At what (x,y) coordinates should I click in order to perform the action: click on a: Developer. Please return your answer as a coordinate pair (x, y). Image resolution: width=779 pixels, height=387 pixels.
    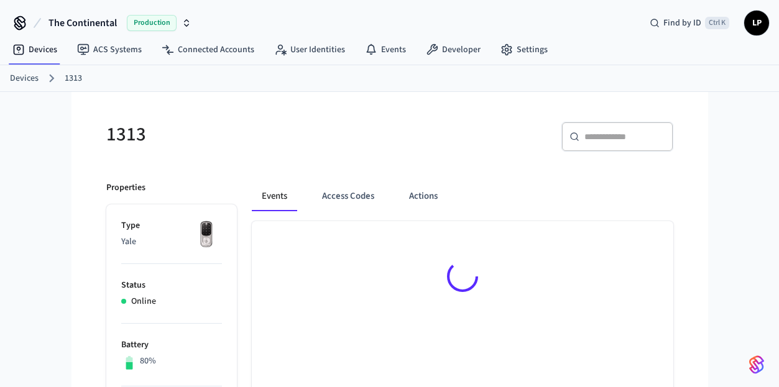
    Looking at the image, I should click on (453, 50).